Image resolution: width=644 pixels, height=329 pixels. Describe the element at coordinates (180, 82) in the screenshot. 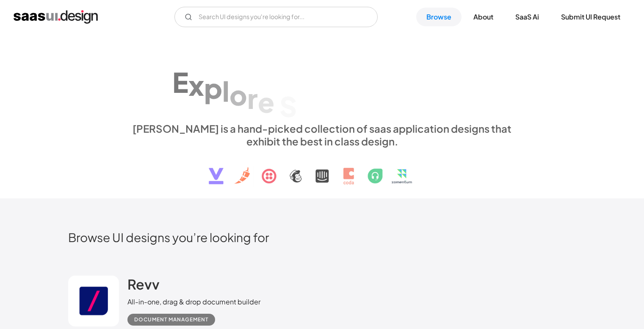

I see `div: E` at that location.